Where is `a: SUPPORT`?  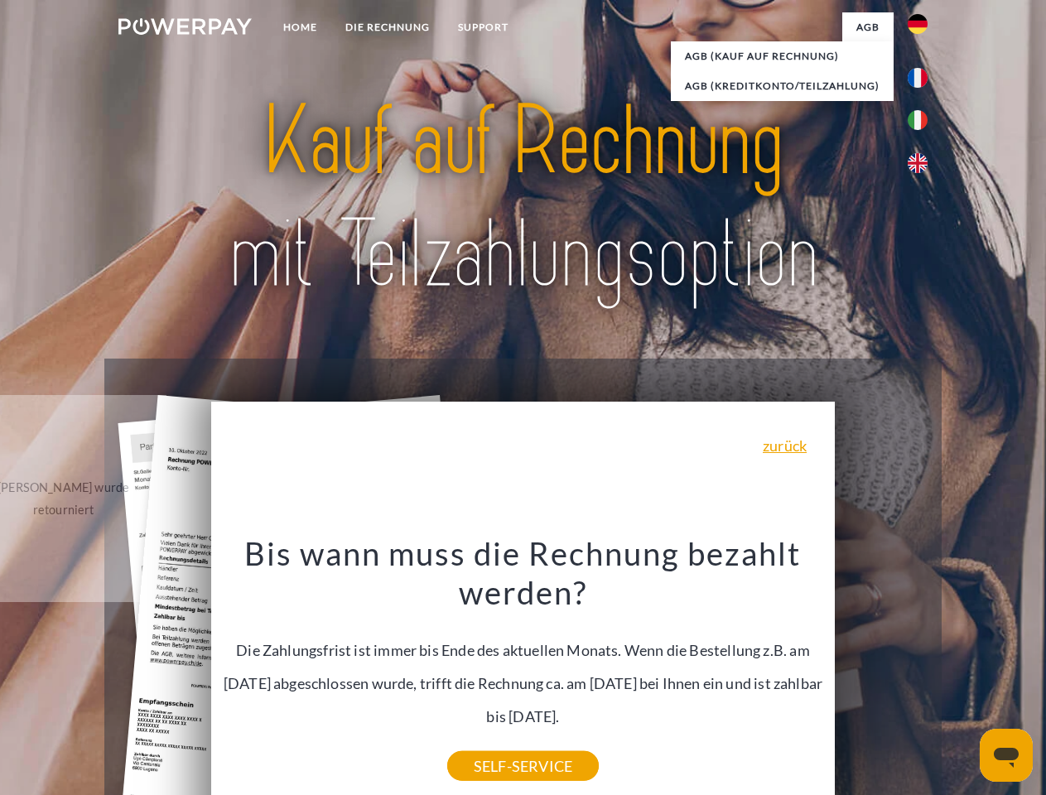
a: SUPPORT is located at coordinates (483, 27).